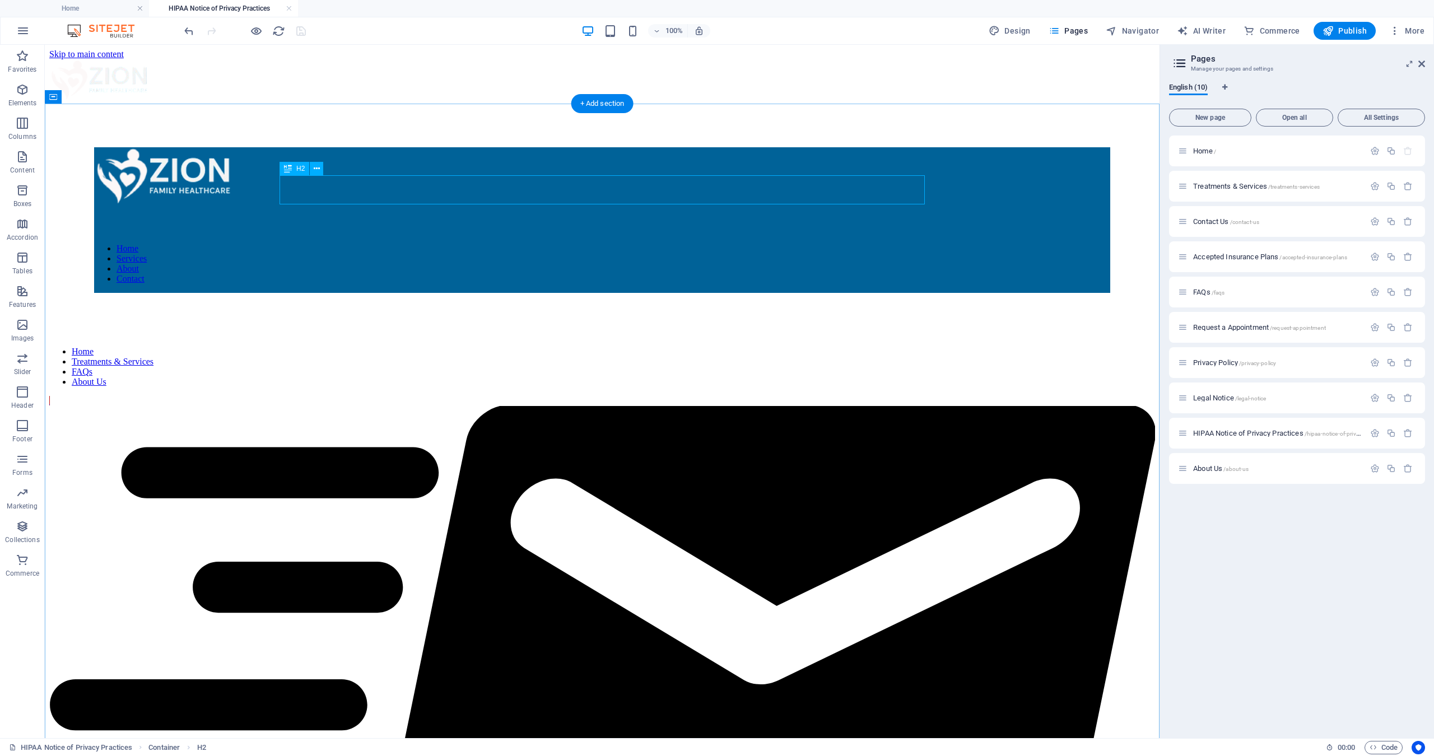 The width and height of the screenshot is (1434, 756). What do you see at coordinates (22, 137) in the screenshot?
I see `p: Columns` at bounding box center [22, 137].